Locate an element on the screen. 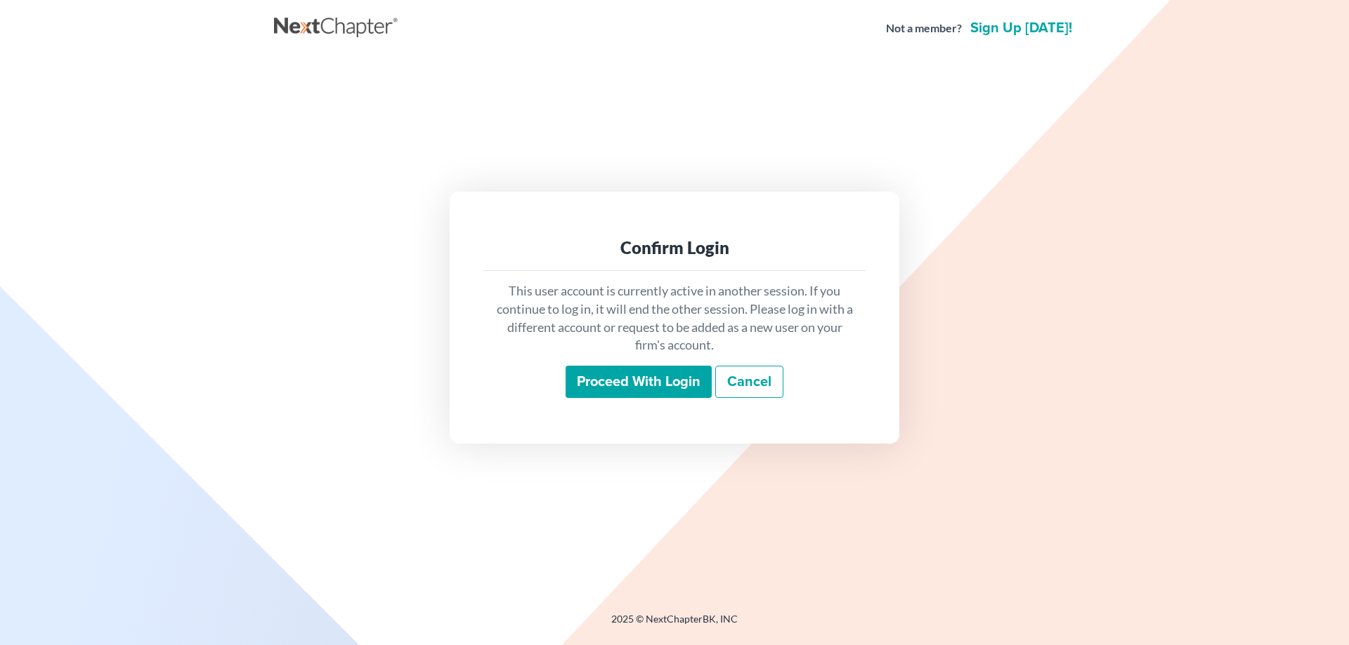 The width and height of the screenshot is (1349, 645). input: Proceed with login is located at coordinates (638, 382).